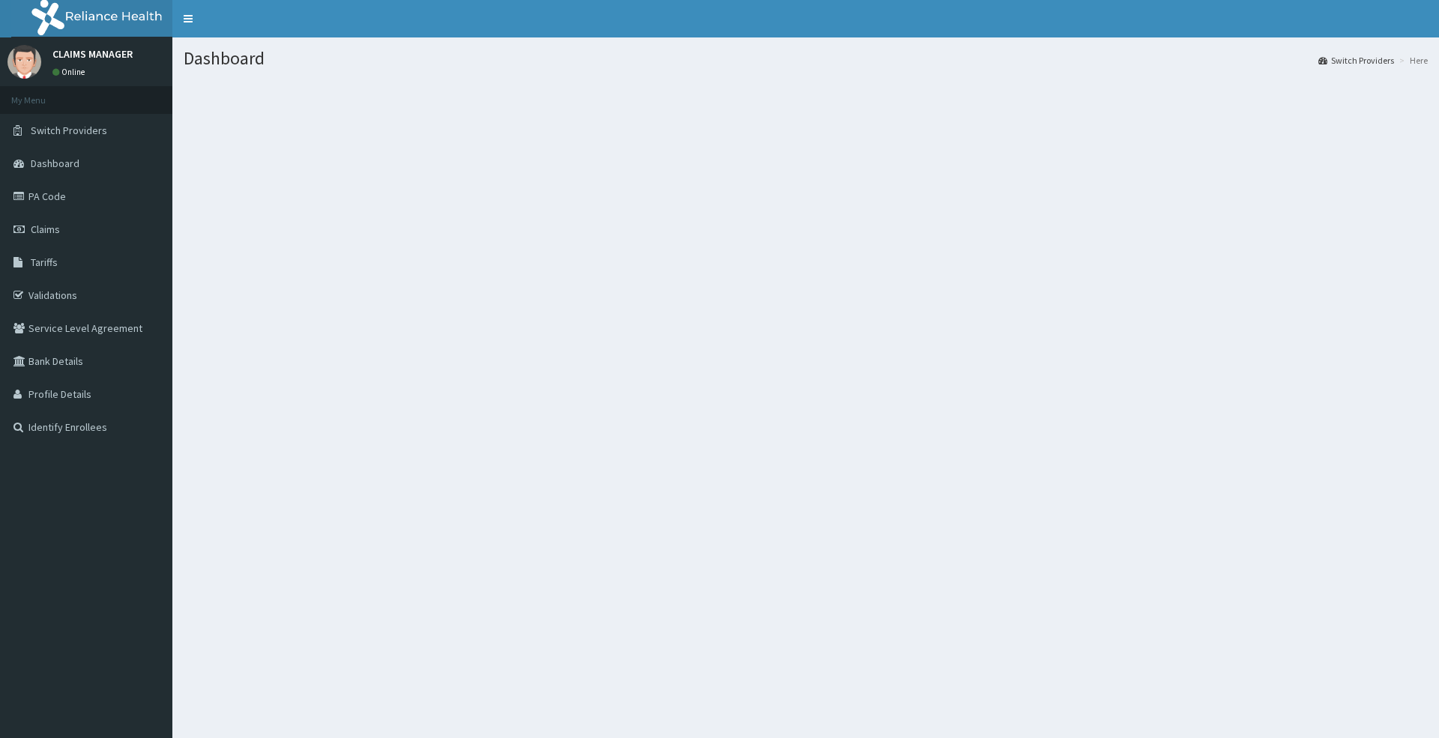  I want to click on p: CLAIMS MANAGER, so click(92, 54).